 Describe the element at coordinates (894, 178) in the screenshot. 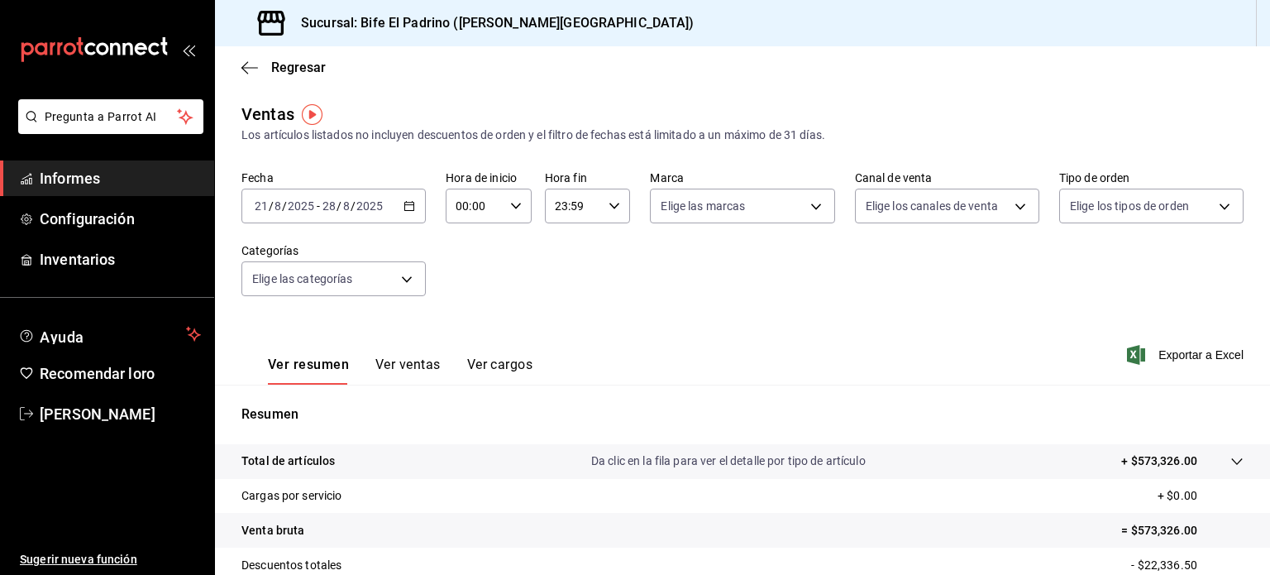

I see `font: Canal de venta` at that location.